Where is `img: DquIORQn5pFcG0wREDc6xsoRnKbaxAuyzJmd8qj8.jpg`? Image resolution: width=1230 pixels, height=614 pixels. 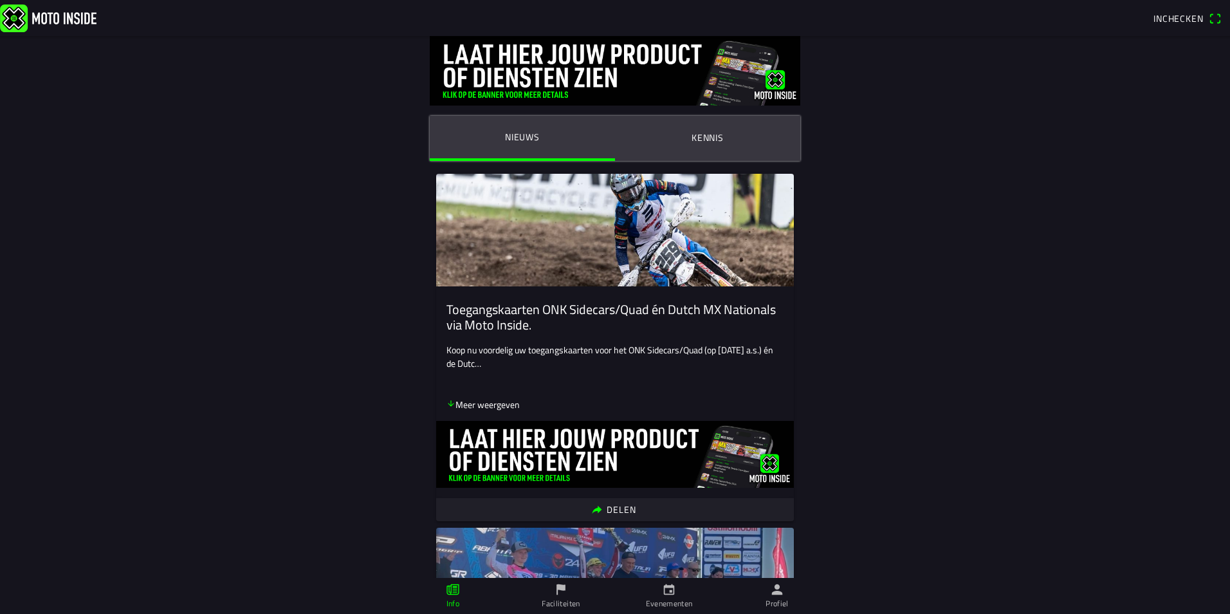
img: DquIORQn5pFcG0wREDc6xsoRnKbaxAuyzJmd8qj8.jpg is located at coordinates (615, 71).